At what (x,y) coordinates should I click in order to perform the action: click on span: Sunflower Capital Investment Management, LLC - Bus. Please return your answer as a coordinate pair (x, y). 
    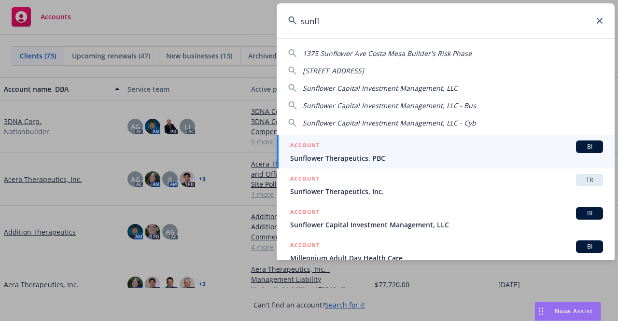
    Looking at the image, I should click on (389, 105).